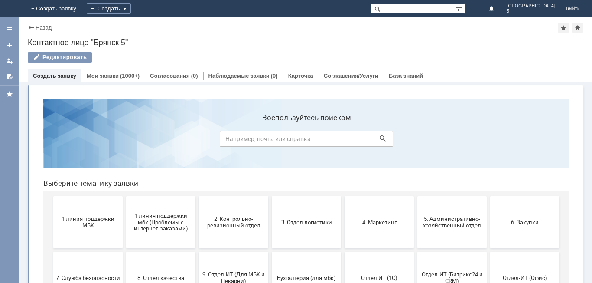 This screenshot has width=592, height=283. Describe the element at coordinates (197, 241) in the screenshot. I see `span: Это соглашение не активно!` at that location.